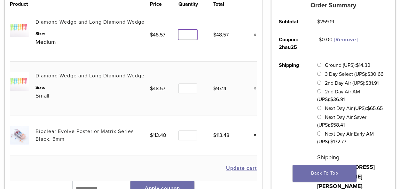  Describe the element at coordinates (354, 108) in the screenshot. I see `label: Next Day Air (UPS):` at that location.